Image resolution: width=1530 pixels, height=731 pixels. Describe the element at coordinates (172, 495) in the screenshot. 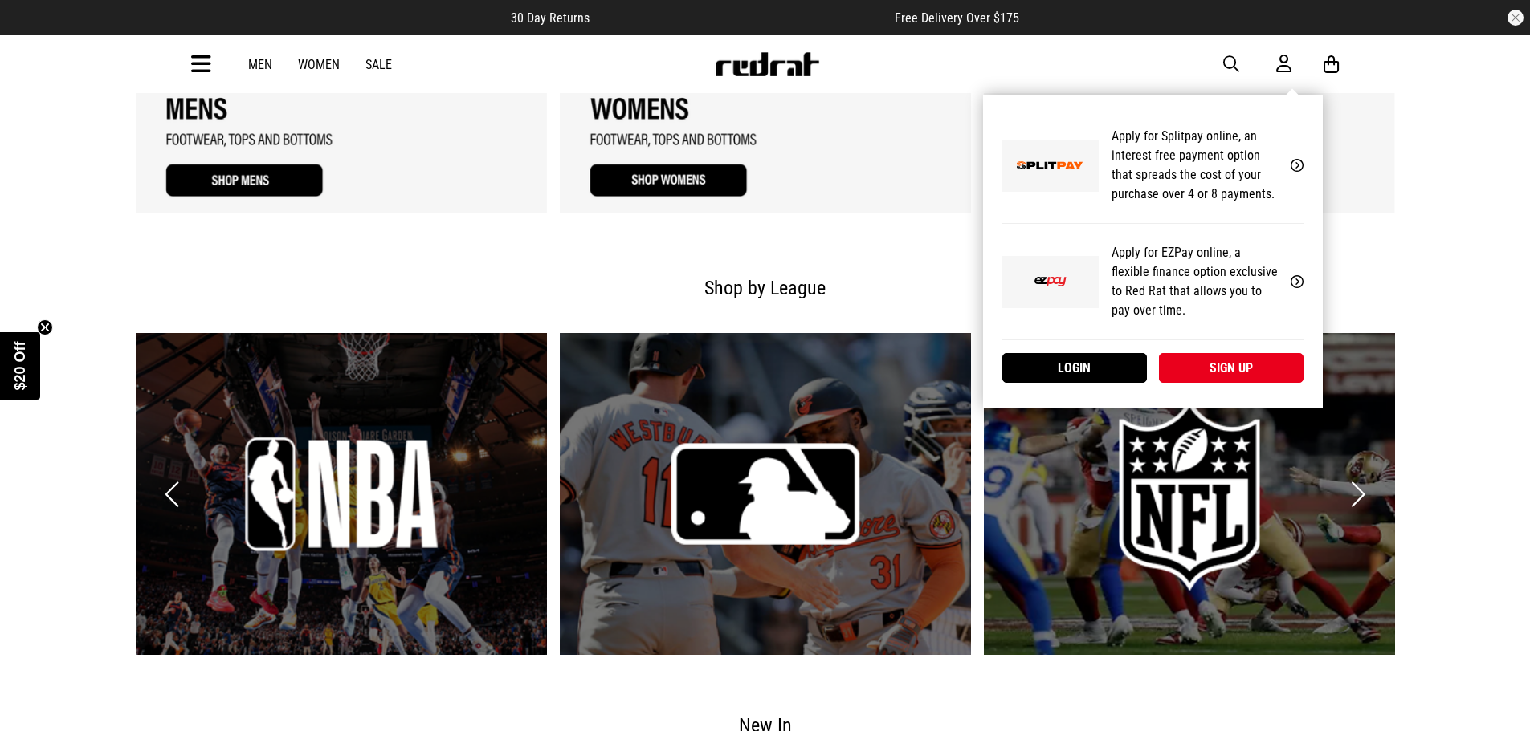

I see `button: Previous slide` at that location.